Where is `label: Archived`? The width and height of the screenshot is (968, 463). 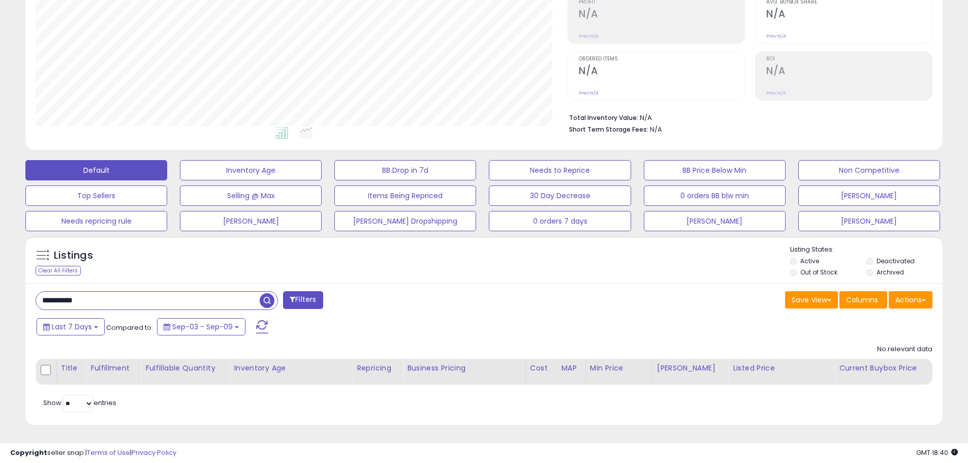
label: Archived is located at coordinates (890, 272).